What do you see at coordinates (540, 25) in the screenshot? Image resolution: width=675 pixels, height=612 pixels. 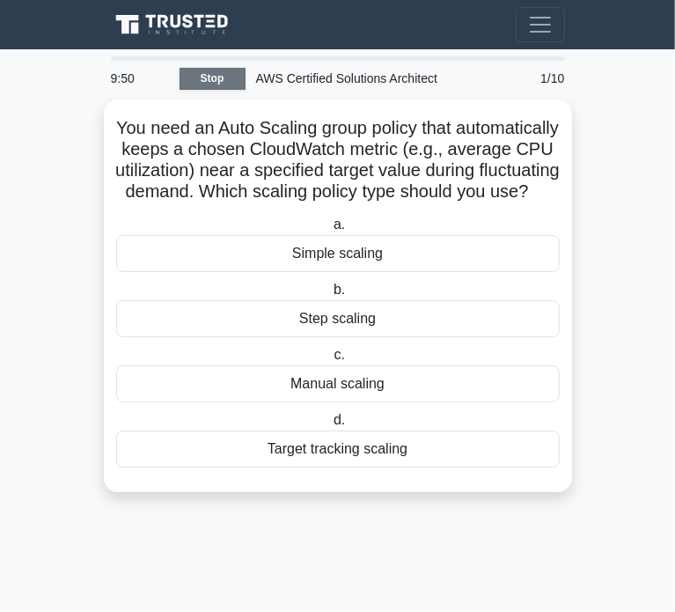 I see `button: Toggle navigation` at bounding box center [540, 25].